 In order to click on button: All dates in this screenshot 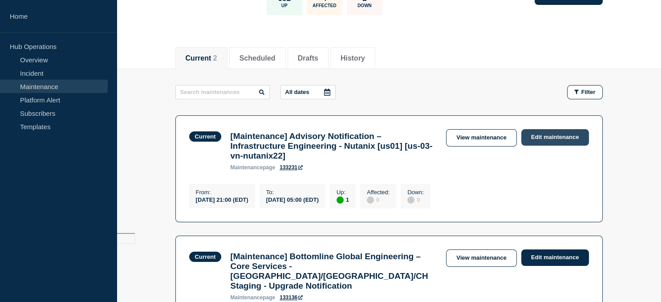, I will do `click(308, 92)`.